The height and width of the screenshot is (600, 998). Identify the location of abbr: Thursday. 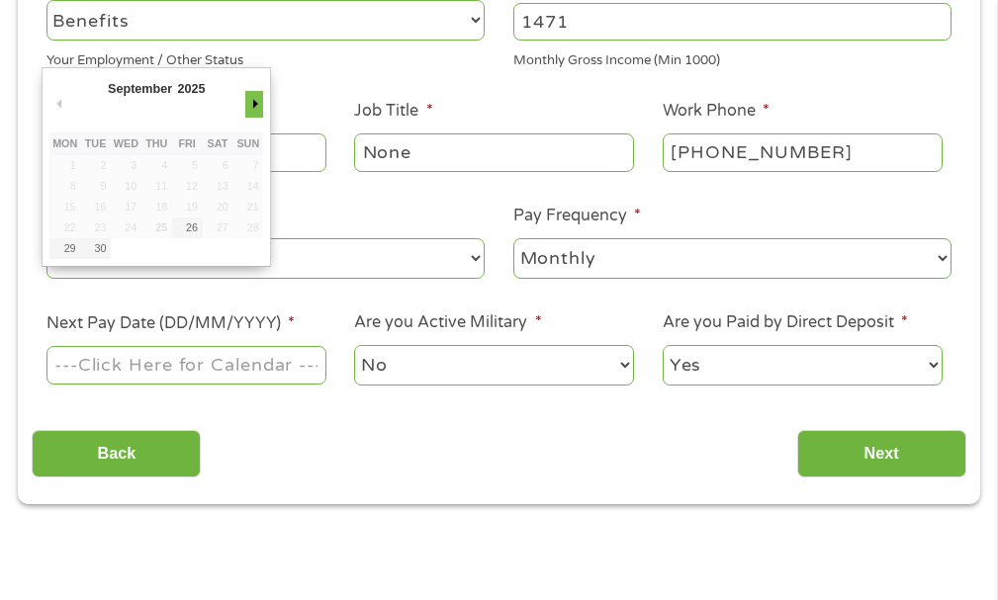
(156, 143).